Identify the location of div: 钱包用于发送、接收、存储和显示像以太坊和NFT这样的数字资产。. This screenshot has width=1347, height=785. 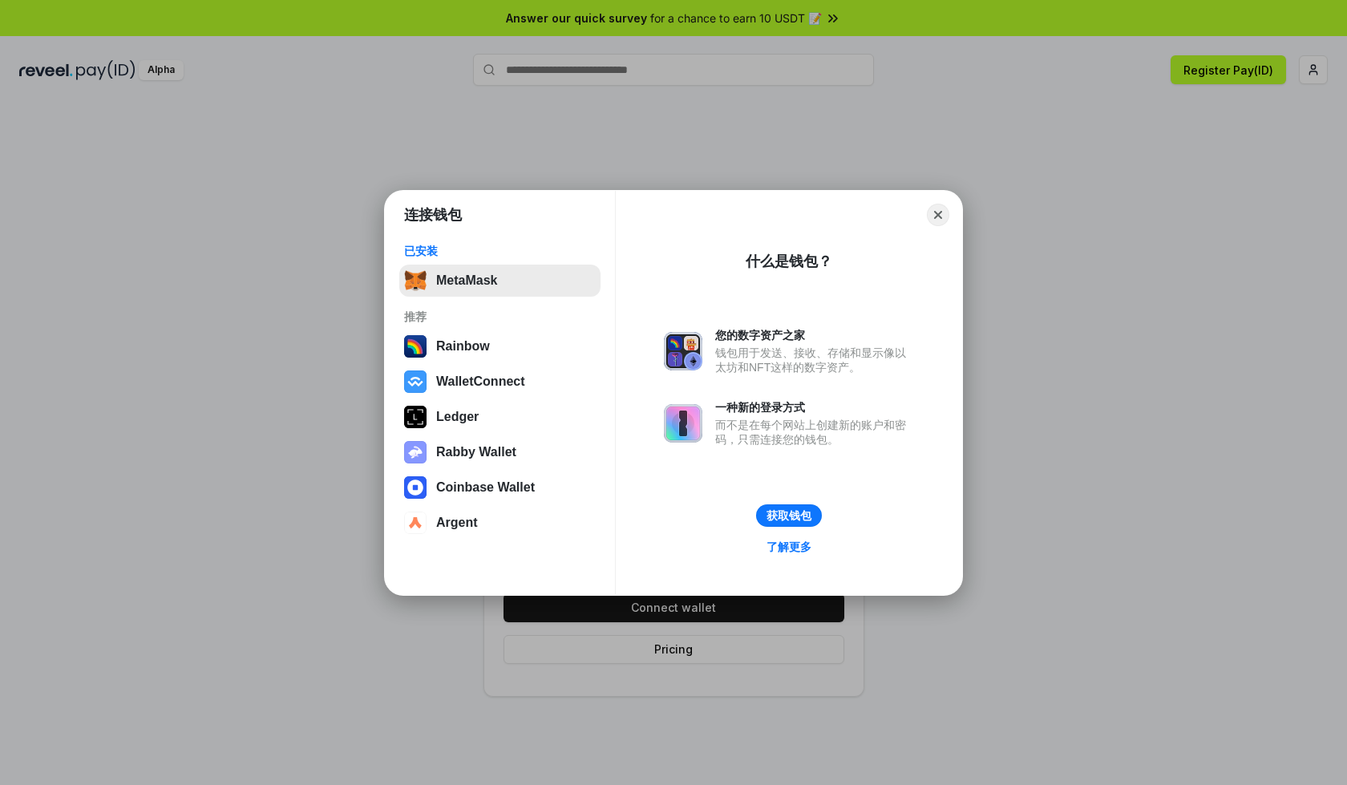
(815, 360).